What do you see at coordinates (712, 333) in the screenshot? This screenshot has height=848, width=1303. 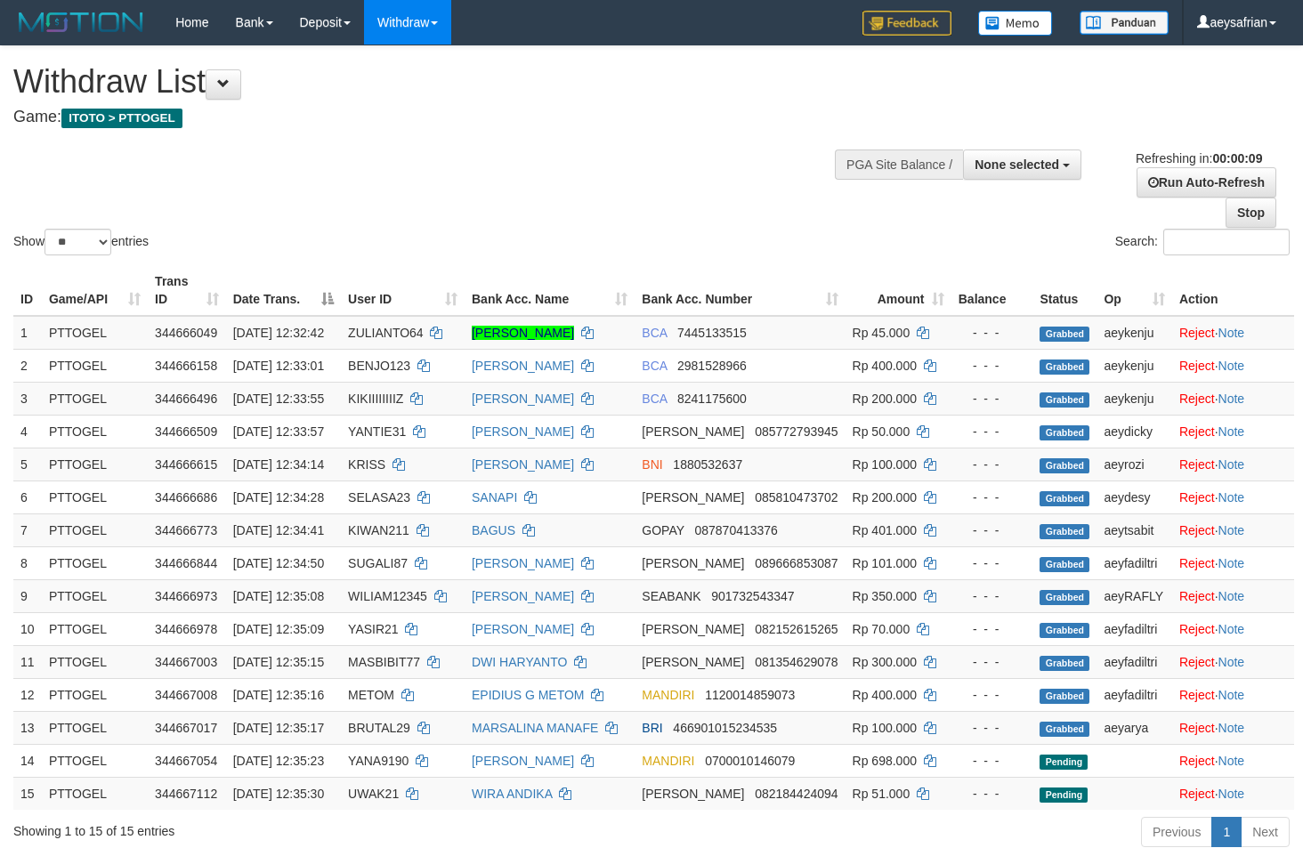 I see `span: Copy 7445133515 to clipboard` at bounding box center [712, 333].